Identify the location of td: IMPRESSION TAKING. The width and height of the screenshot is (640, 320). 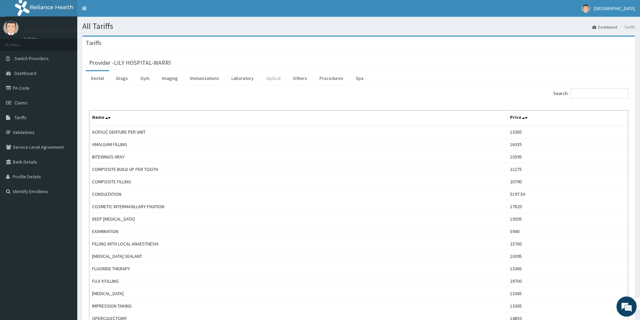
(298, 306).